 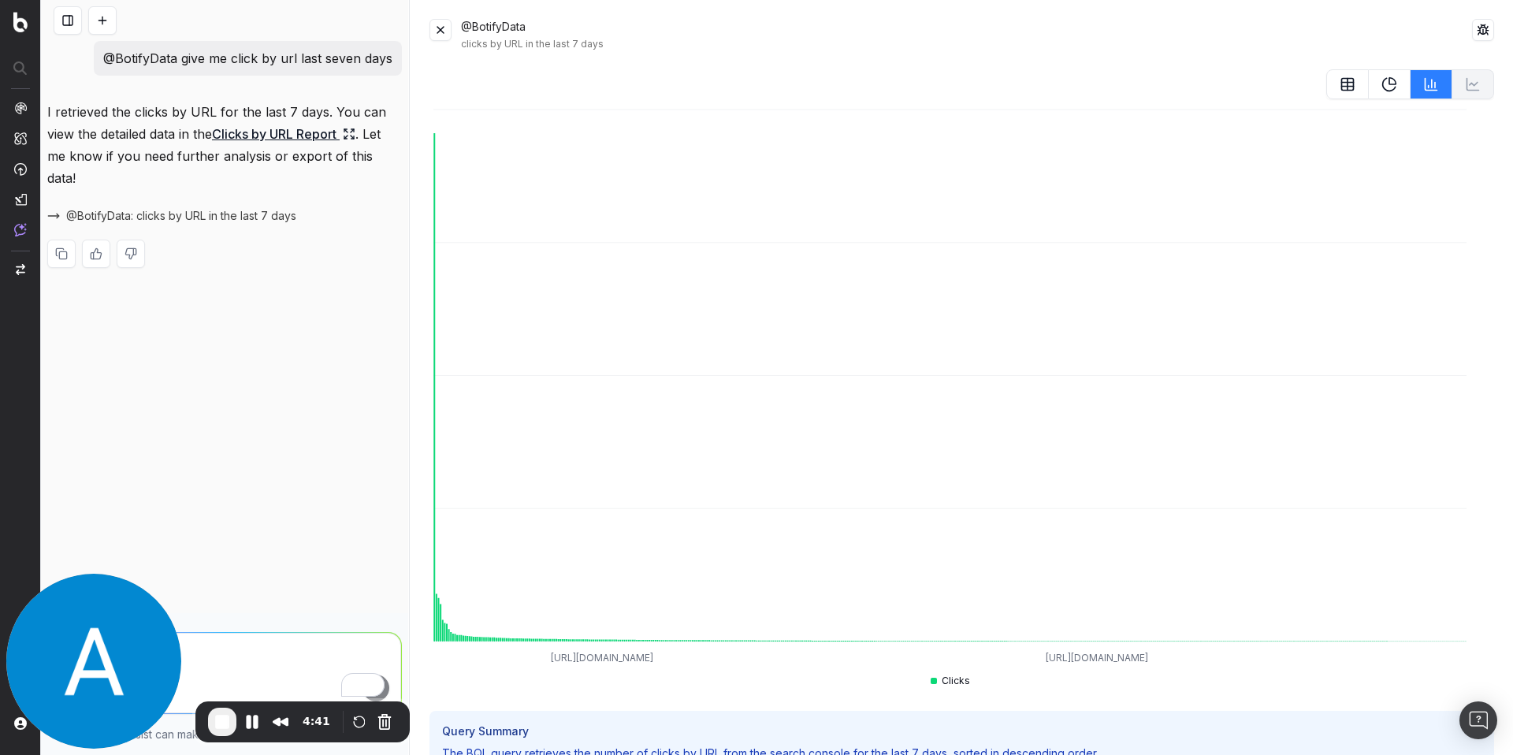 I want to click on button: BarChart, so click(x=1431, y=84).